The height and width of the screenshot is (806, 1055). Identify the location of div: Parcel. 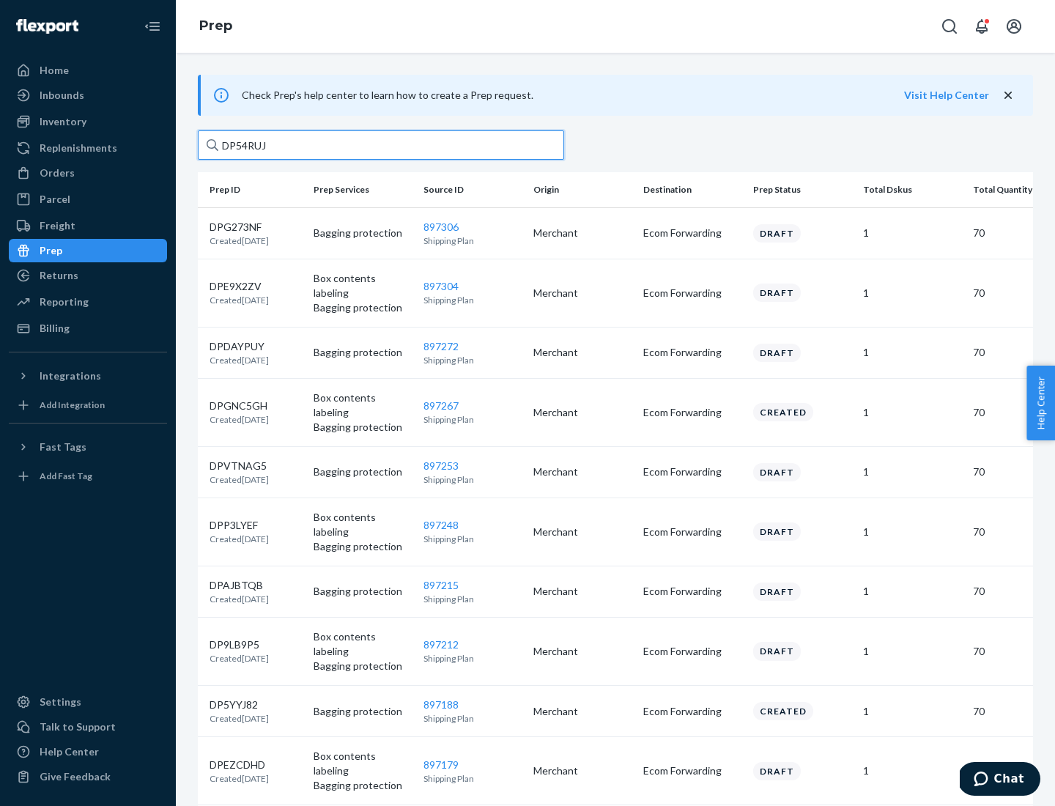
(55, 199).